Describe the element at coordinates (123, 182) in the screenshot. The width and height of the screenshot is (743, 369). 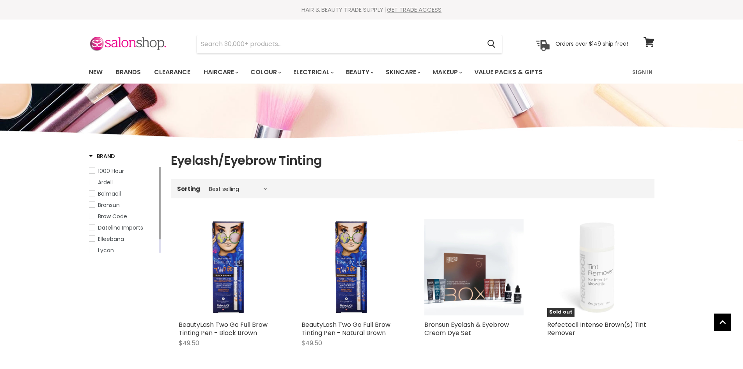
I see `a: Ardell` at that location.